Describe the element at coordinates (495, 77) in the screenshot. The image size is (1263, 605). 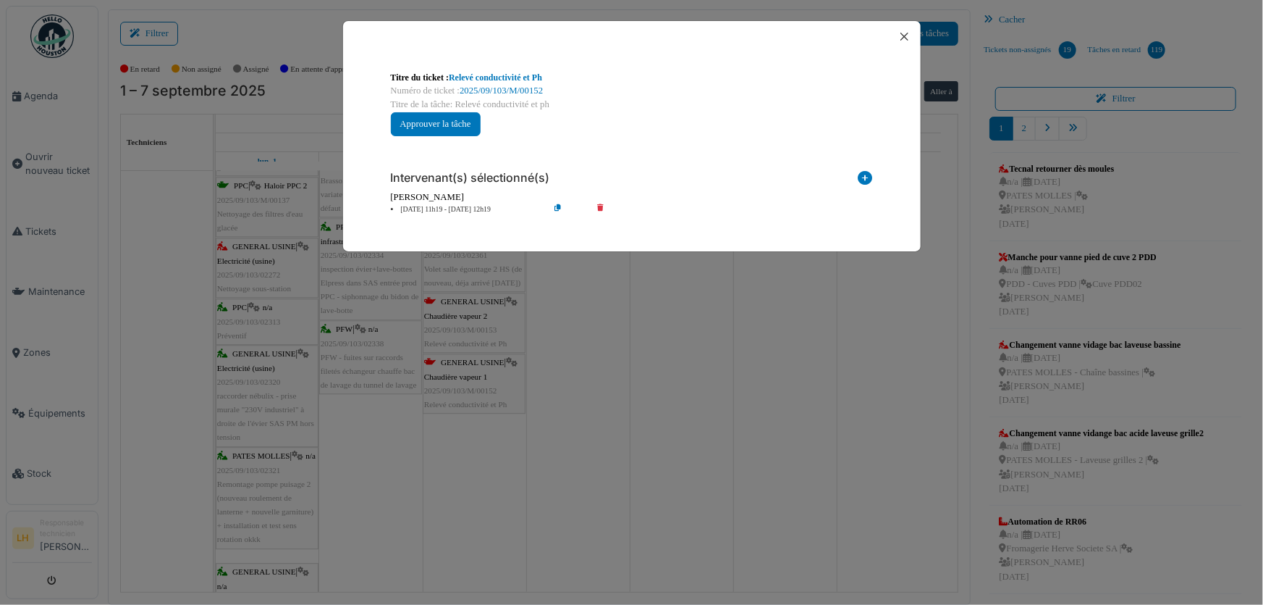
I see `a: Relevé conductivité et Ph` at that location.